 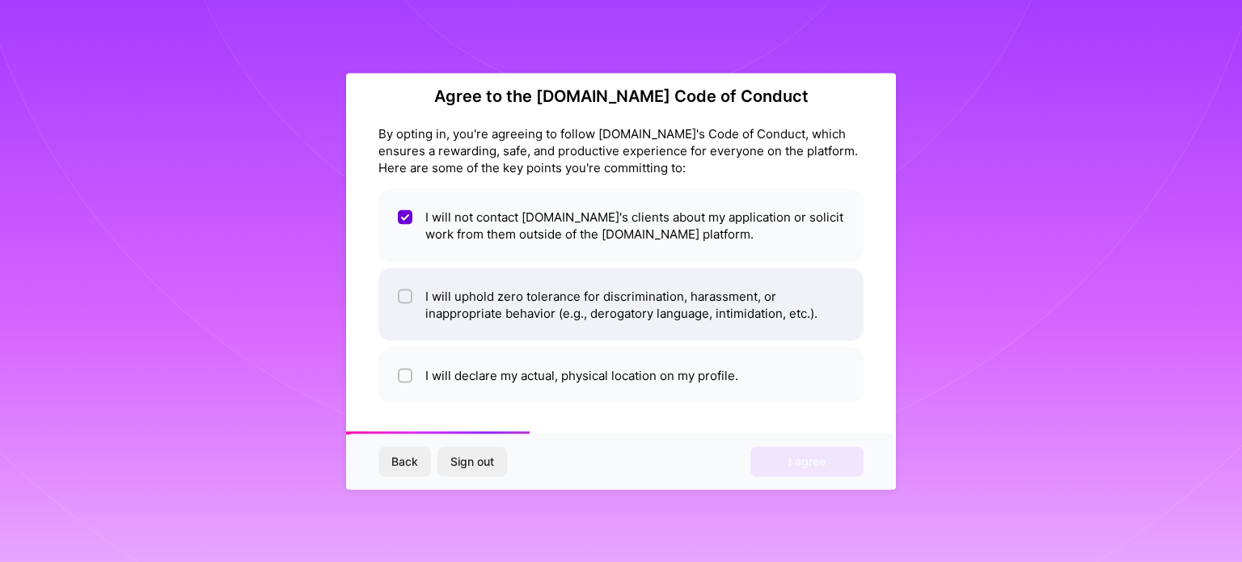 I want to click on li: I will uphold zero tolerance for discrimination, harassment, or inappropriate behavior (e.g., der..., so click(x=621, y=304).